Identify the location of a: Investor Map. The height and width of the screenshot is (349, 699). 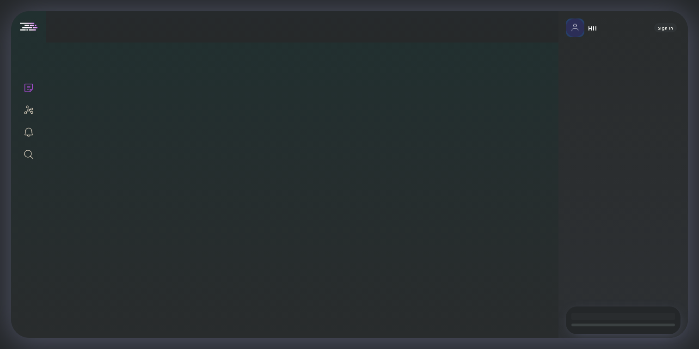
(28, 109).